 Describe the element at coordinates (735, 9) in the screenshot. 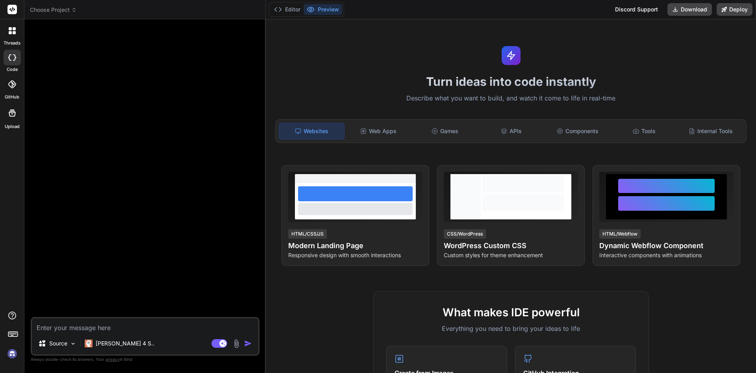

I see `button: Deploy` at that location.